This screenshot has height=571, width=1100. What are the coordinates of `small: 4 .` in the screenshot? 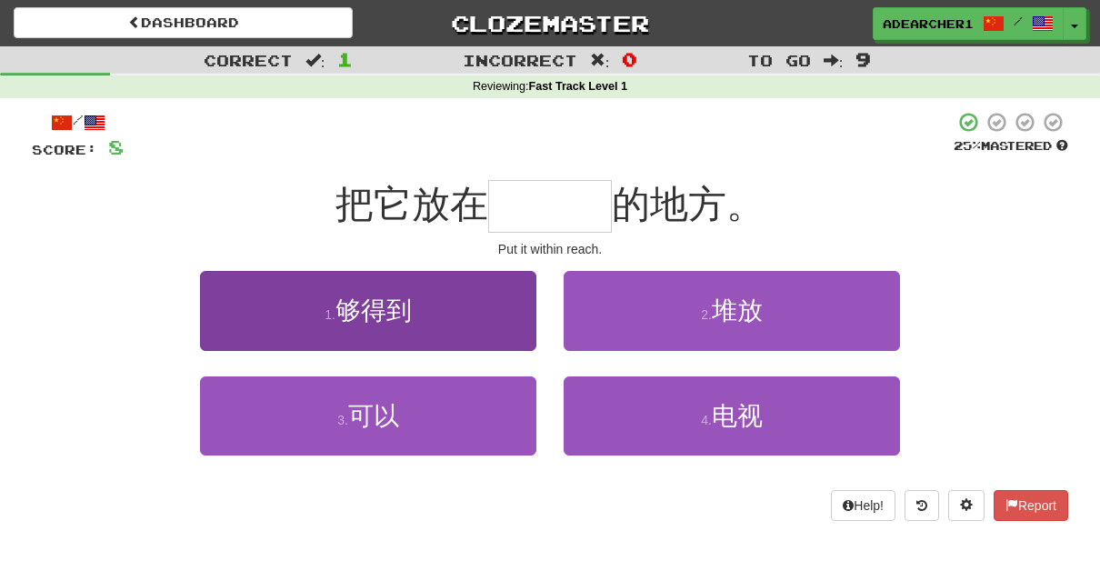 It's located at (706, 420).